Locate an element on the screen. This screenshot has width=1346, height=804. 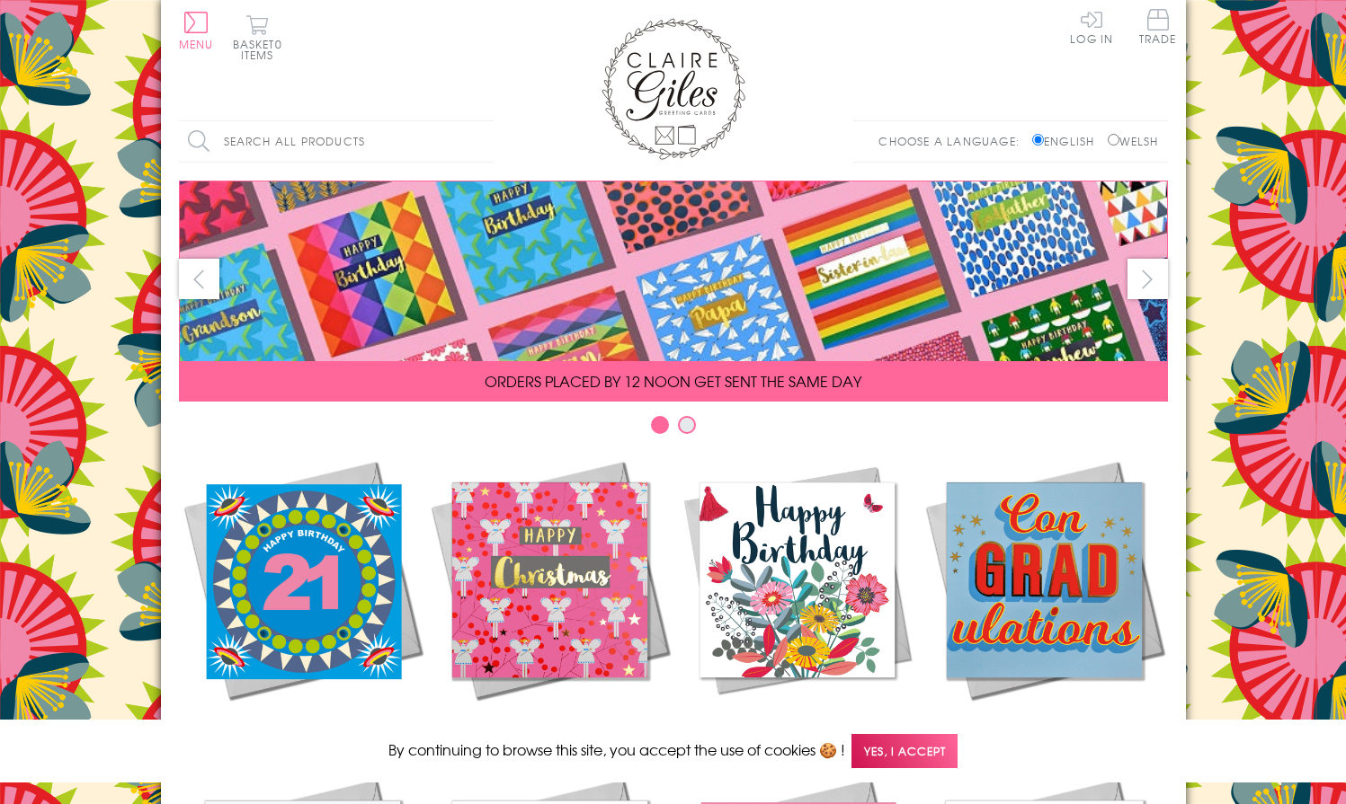
input: English is located at coordinates (1037, 139).